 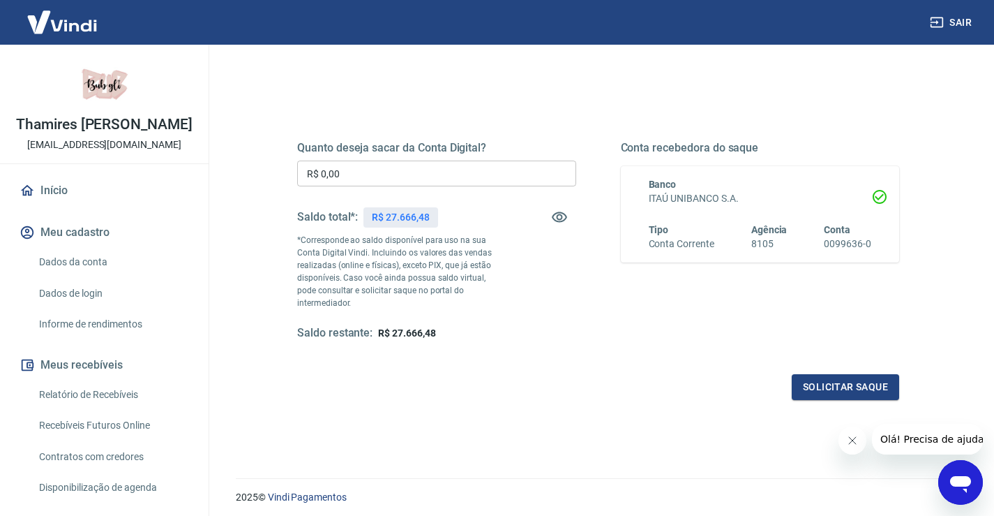 I want to click on h6: 0099636-0, so click(x=848, y=244).